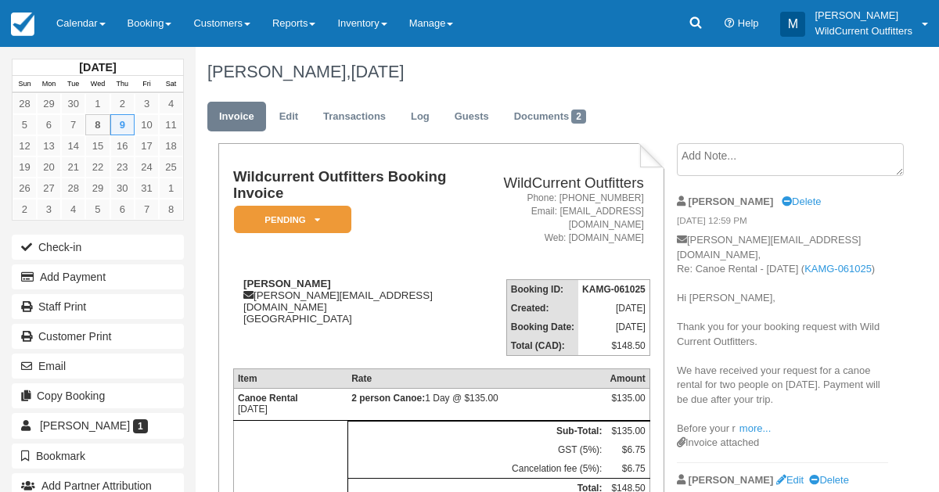  Describe the element at coordinates (146, 85) in the screenshot. I see `th: Fri` at that location.